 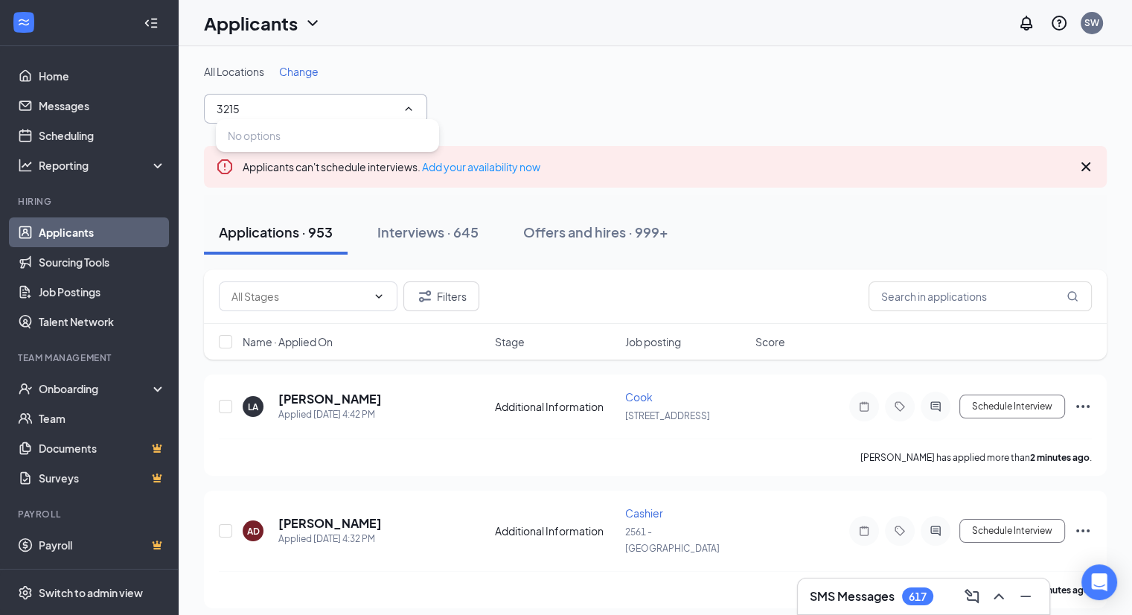 I want to click on svg: Settings, so click(x=25, y=592).